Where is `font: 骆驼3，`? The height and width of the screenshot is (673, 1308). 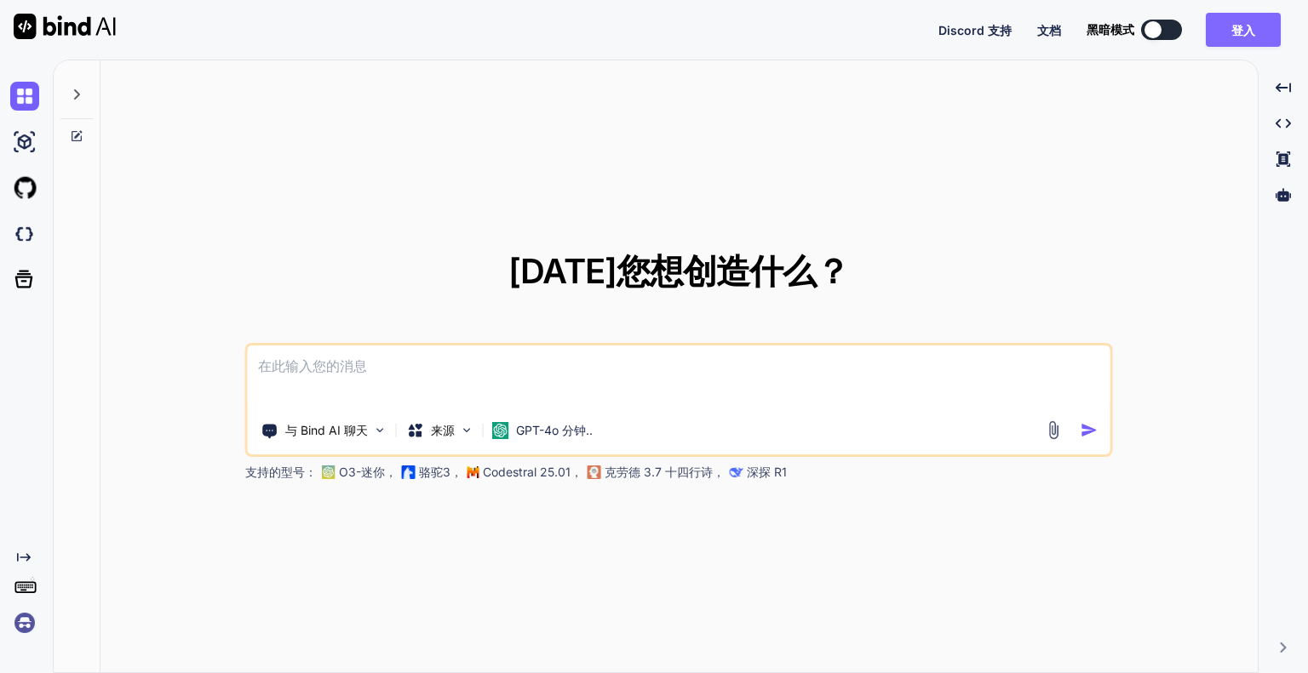
font: 骆驼3， is located at coordinates (440, 472).